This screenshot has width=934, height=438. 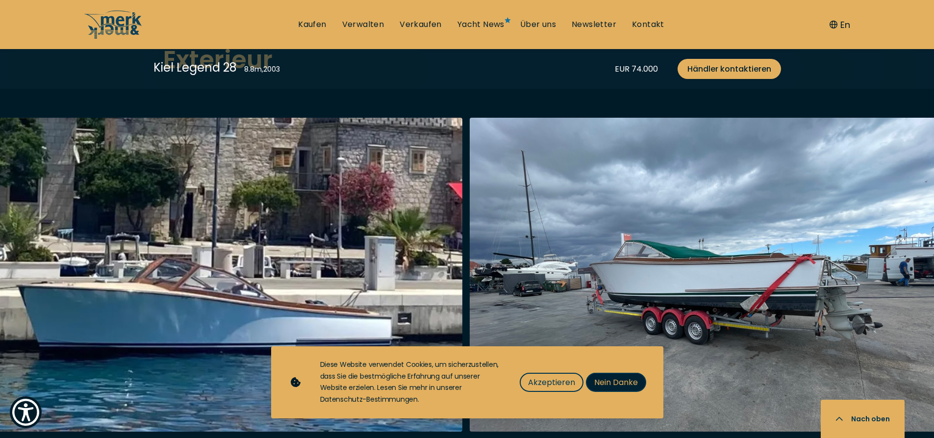 I want to click on button: Show Accessibility Preferences, so click(x=26, y=412).